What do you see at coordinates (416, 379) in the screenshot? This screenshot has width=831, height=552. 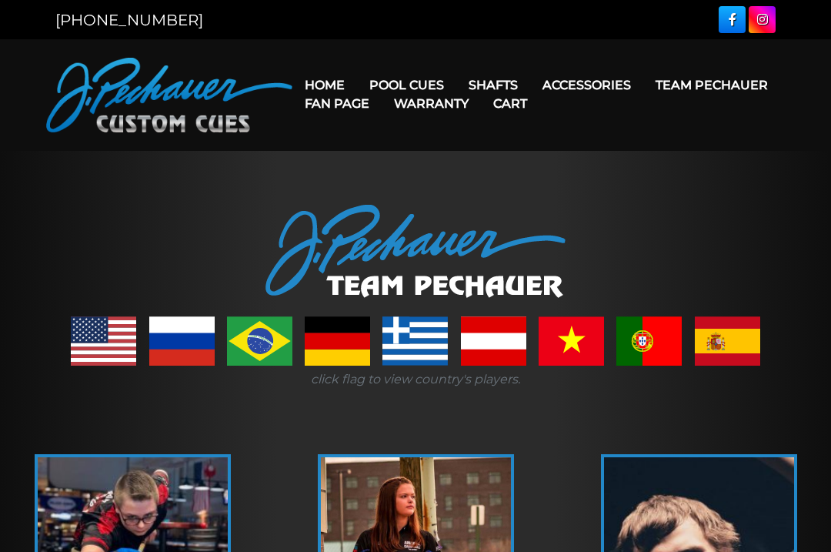 I see `i: click flag to view country's players.` at bounding box center [416, 379].